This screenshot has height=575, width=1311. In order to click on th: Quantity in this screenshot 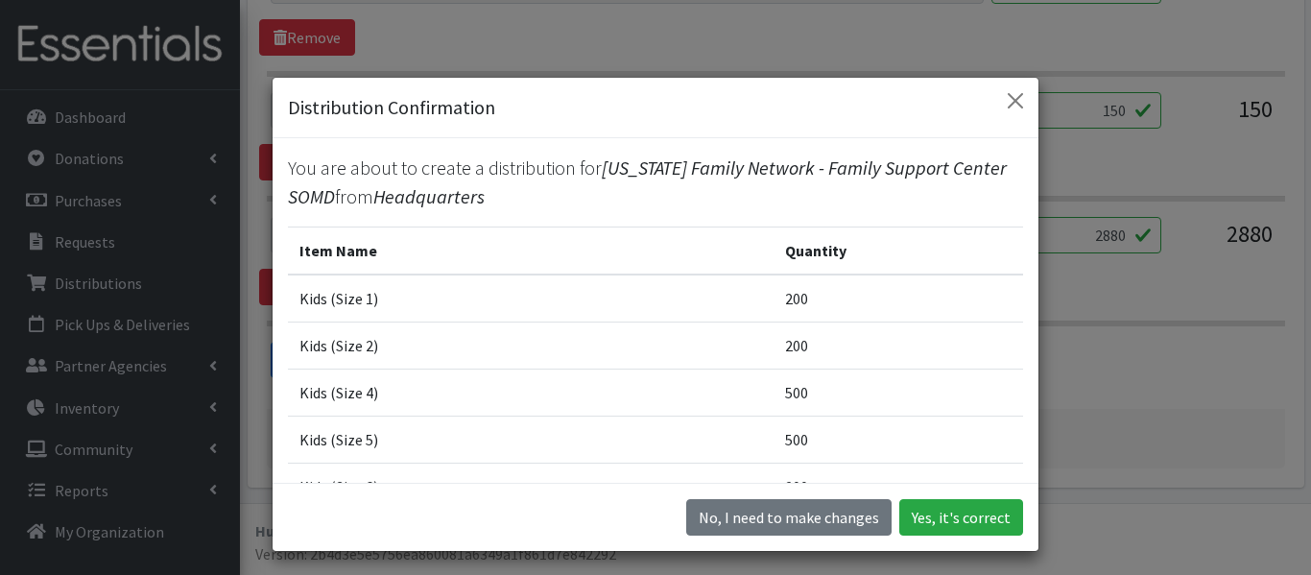, I will do `click(898, 250)`.